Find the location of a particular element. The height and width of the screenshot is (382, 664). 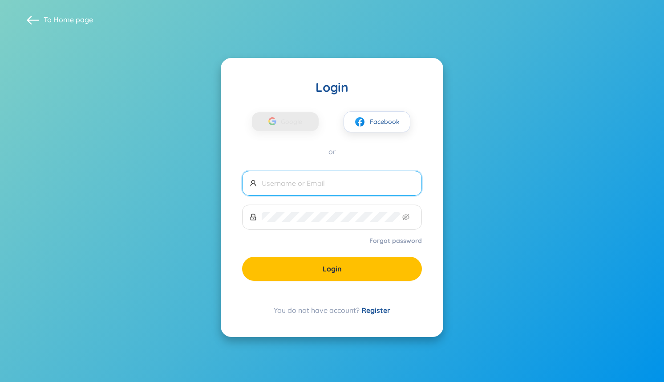

span: Login is located at coordinates (332, 269).